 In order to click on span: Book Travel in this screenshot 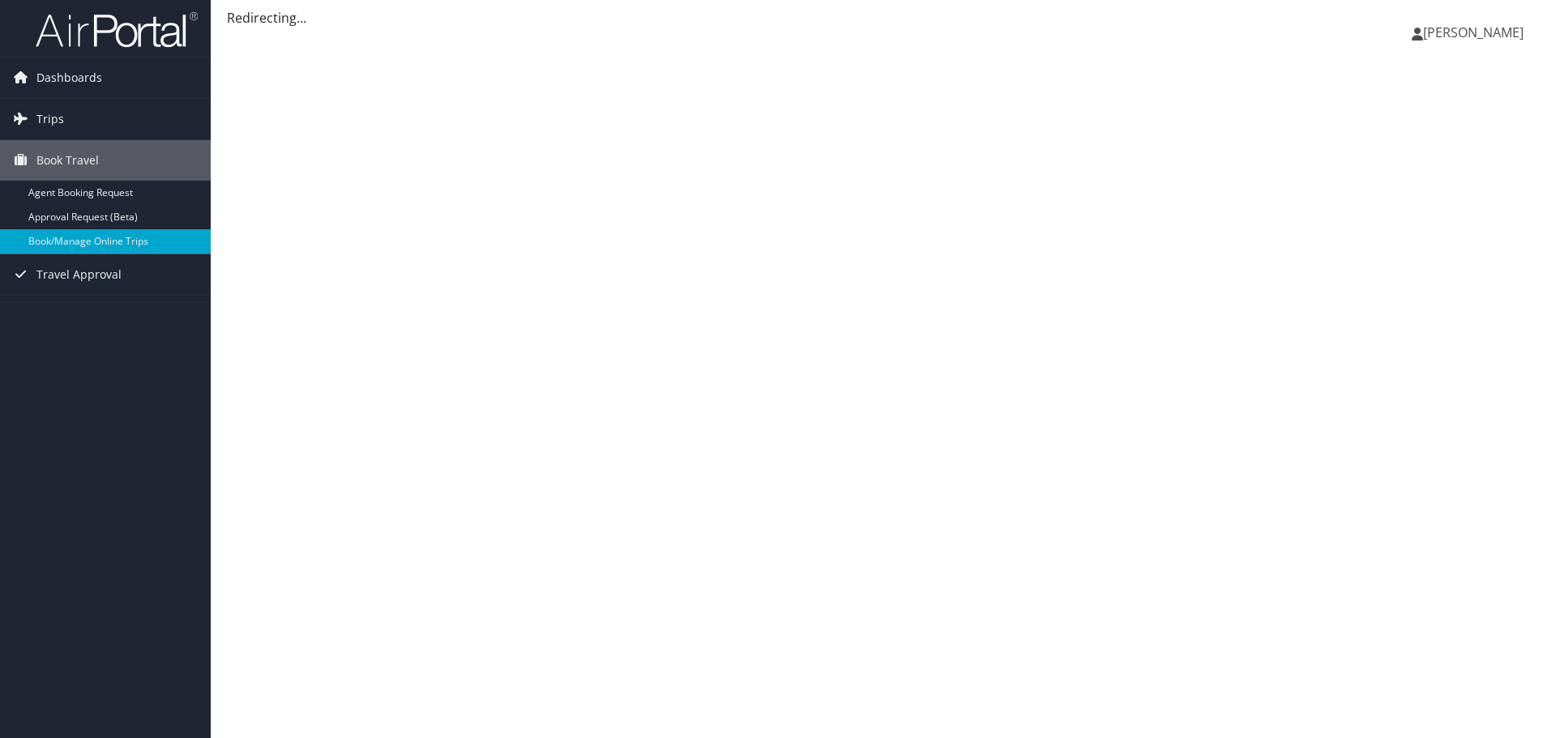, I will do `click(67, 161)`.